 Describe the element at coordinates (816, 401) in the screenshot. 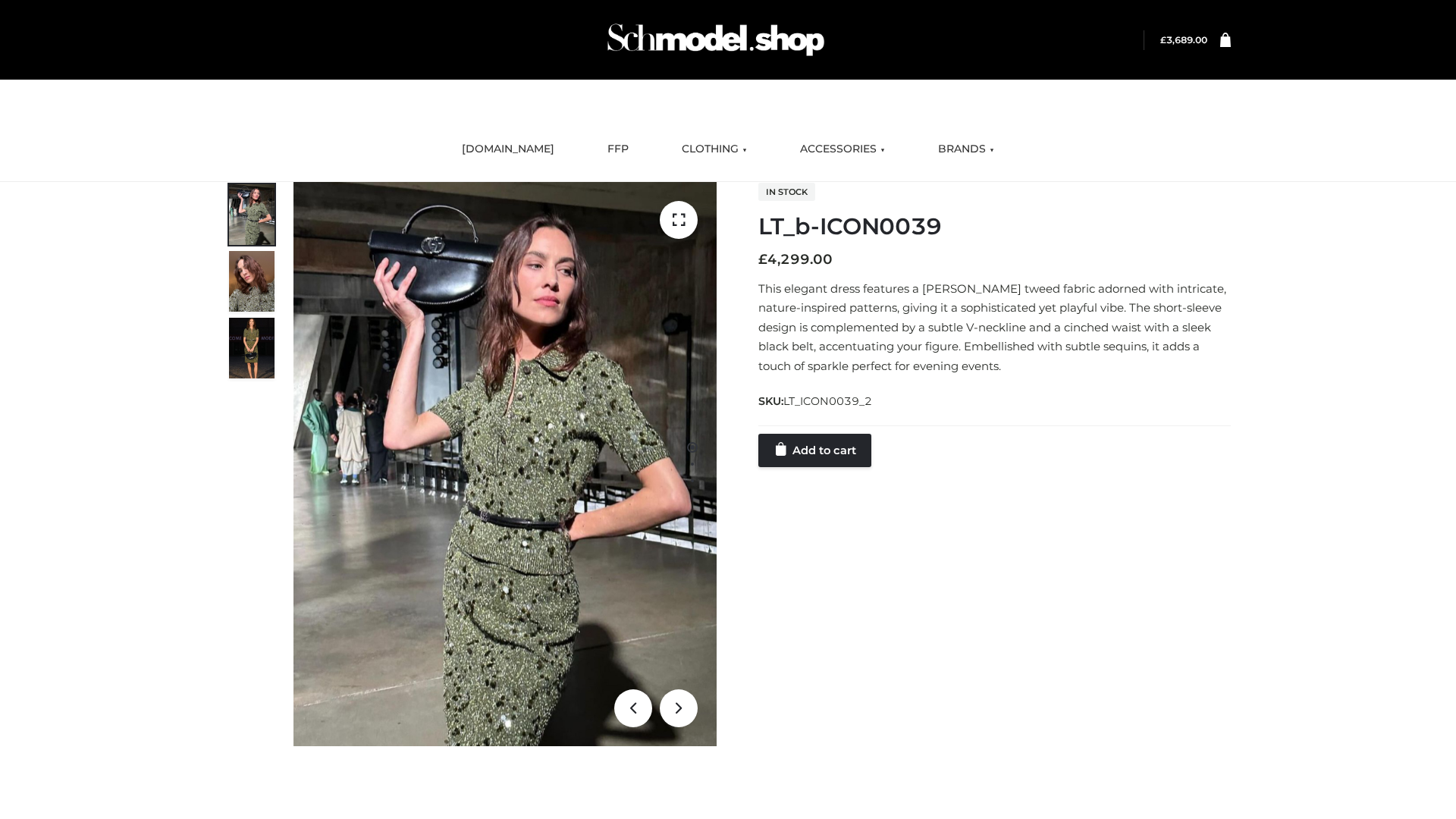

I see `span: SKU:` at that location.